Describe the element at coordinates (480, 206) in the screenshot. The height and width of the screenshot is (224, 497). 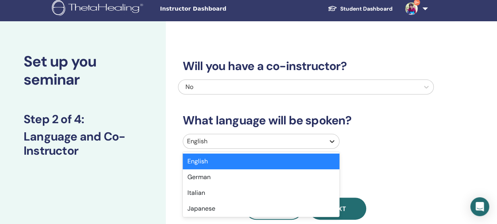
I see `div: Open Intercom Messenger` at that location.